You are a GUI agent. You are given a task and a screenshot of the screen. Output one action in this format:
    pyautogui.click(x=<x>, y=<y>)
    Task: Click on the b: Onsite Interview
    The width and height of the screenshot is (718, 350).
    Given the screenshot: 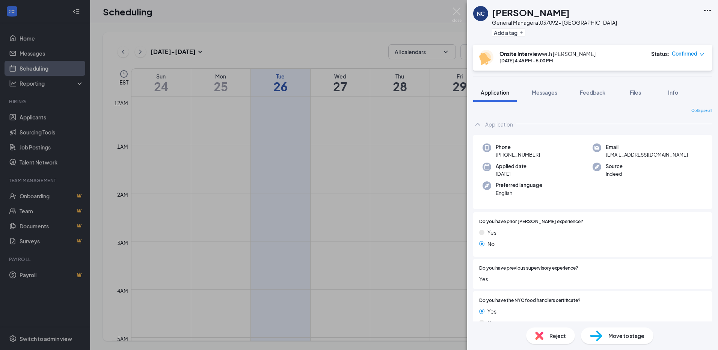 What is the action you would take?
    pyautogui.click(x=521, y=54)
    